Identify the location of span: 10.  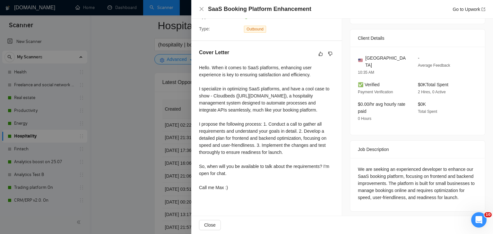
(488, 215).